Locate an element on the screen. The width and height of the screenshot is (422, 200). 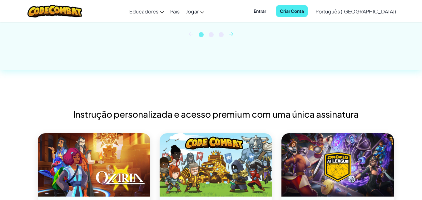
font: Criar Conta is located at coordinates (292, 11).